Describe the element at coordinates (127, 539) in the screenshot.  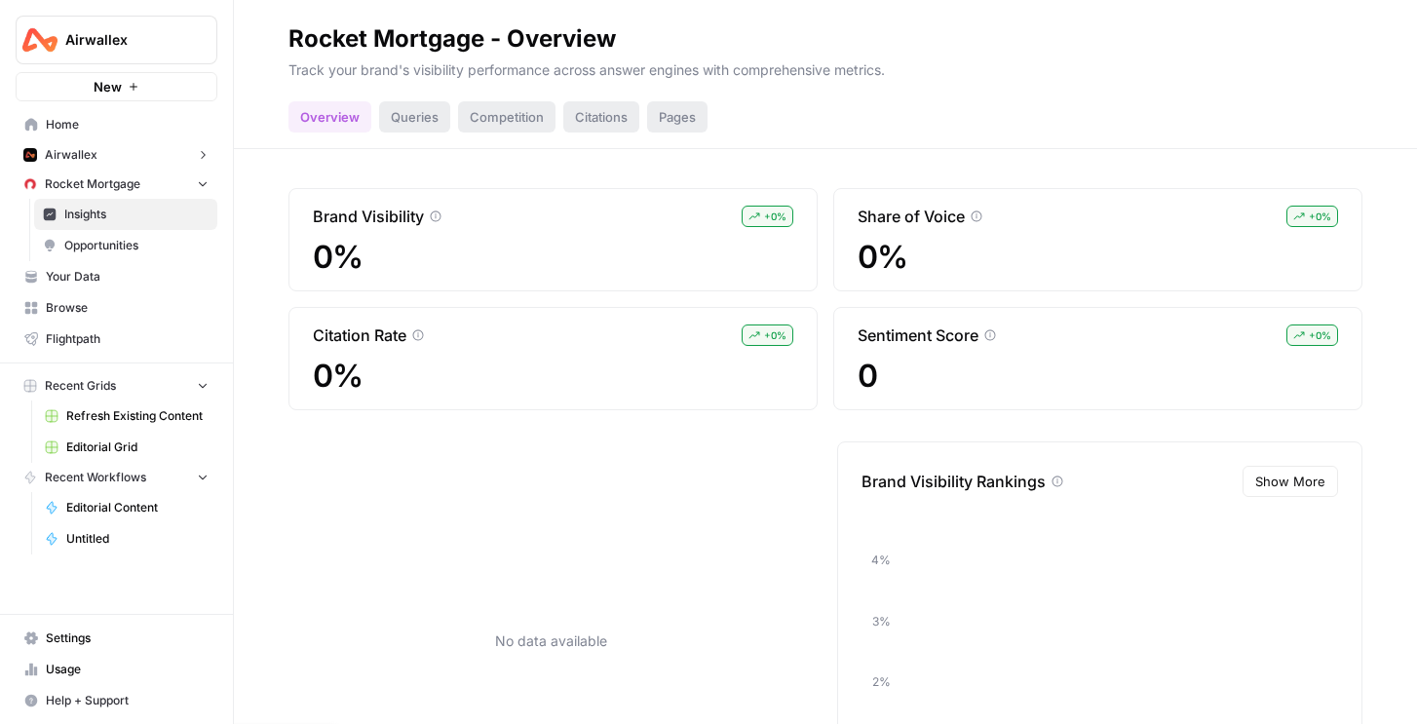
I see `a: Untitled` at that location.